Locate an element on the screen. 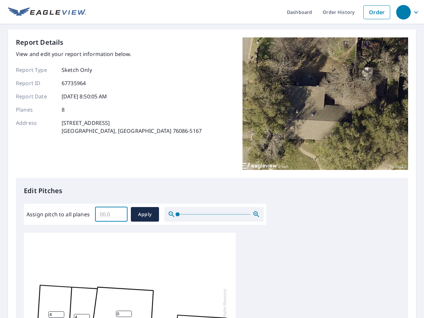 The height and width of the screenshot is (318, 424). p: Address is located at coordinates (36, 127).